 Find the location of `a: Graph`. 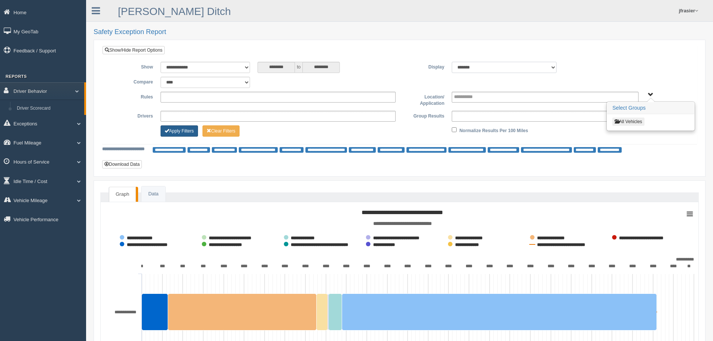

a: Graph is located at coordinates (122, 194).